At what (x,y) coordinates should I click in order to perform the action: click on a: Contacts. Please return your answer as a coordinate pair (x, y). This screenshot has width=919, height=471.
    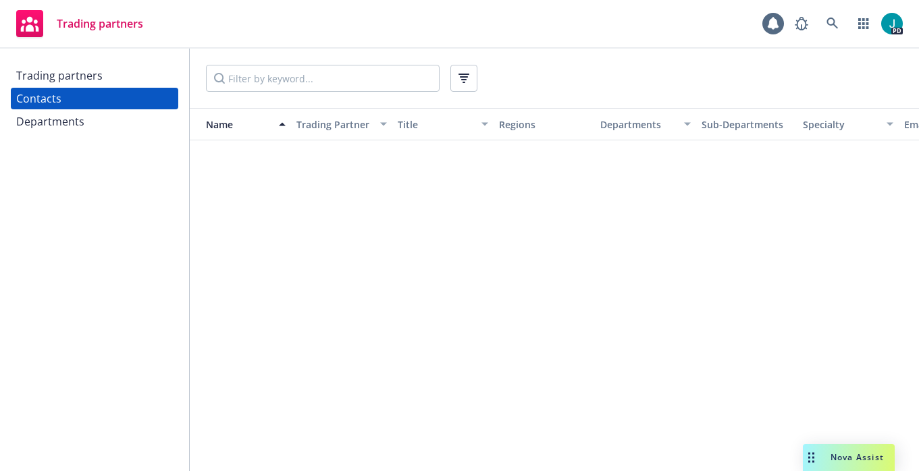
    Looking at the image, I should click on (94, 99).